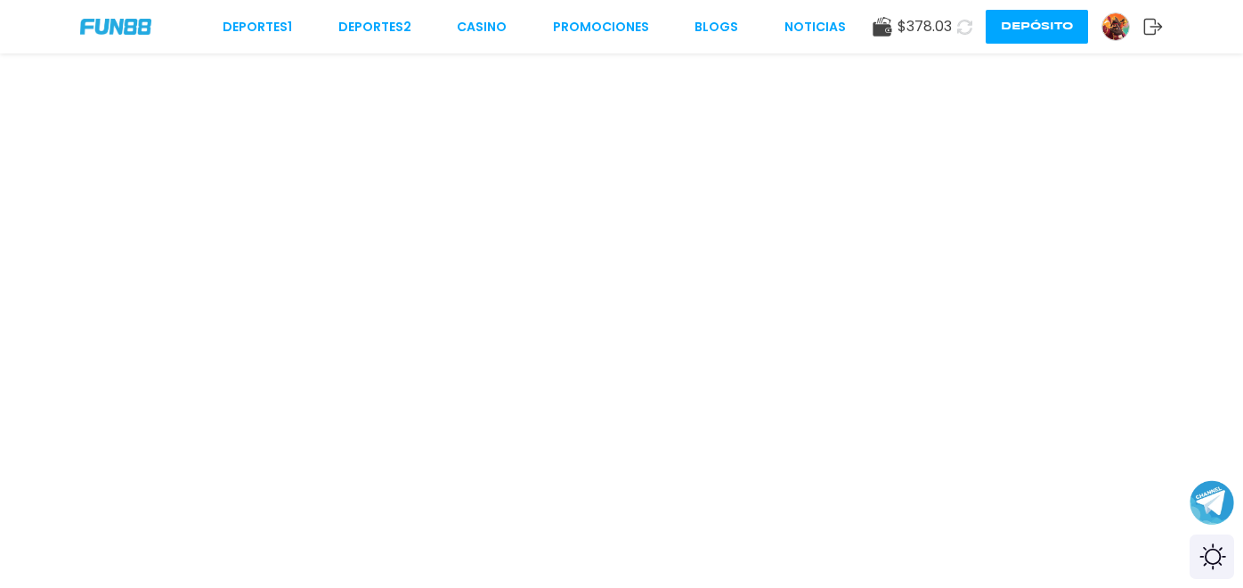 Image resolution: width=1243 pixels, height=588 pixels. Describe the element at coordinates (257, 27) in the screenshot. I see `a: Deportes1` at that location.